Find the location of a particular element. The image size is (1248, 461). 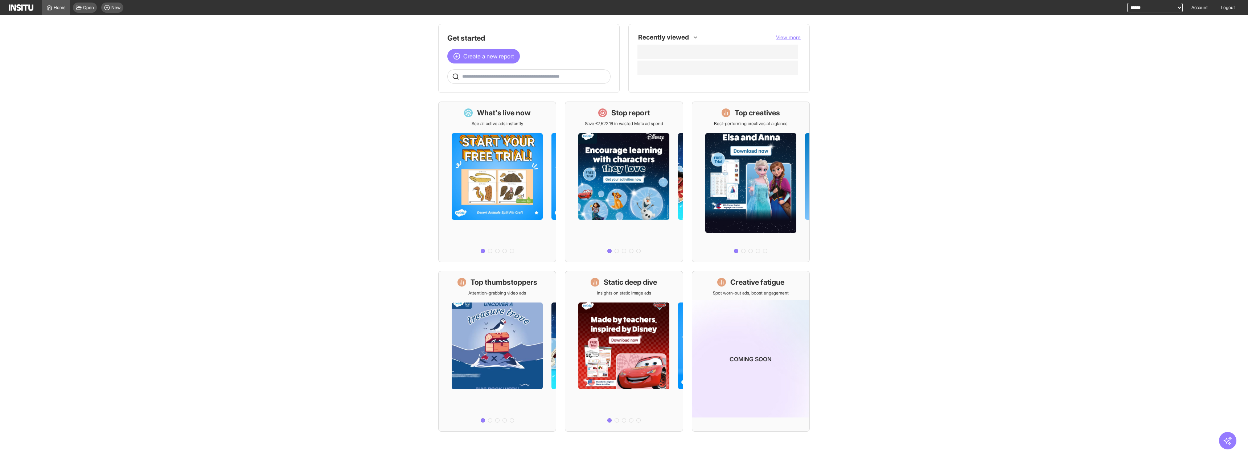

h1: Static deep dive is located at coordinates (630, 282).